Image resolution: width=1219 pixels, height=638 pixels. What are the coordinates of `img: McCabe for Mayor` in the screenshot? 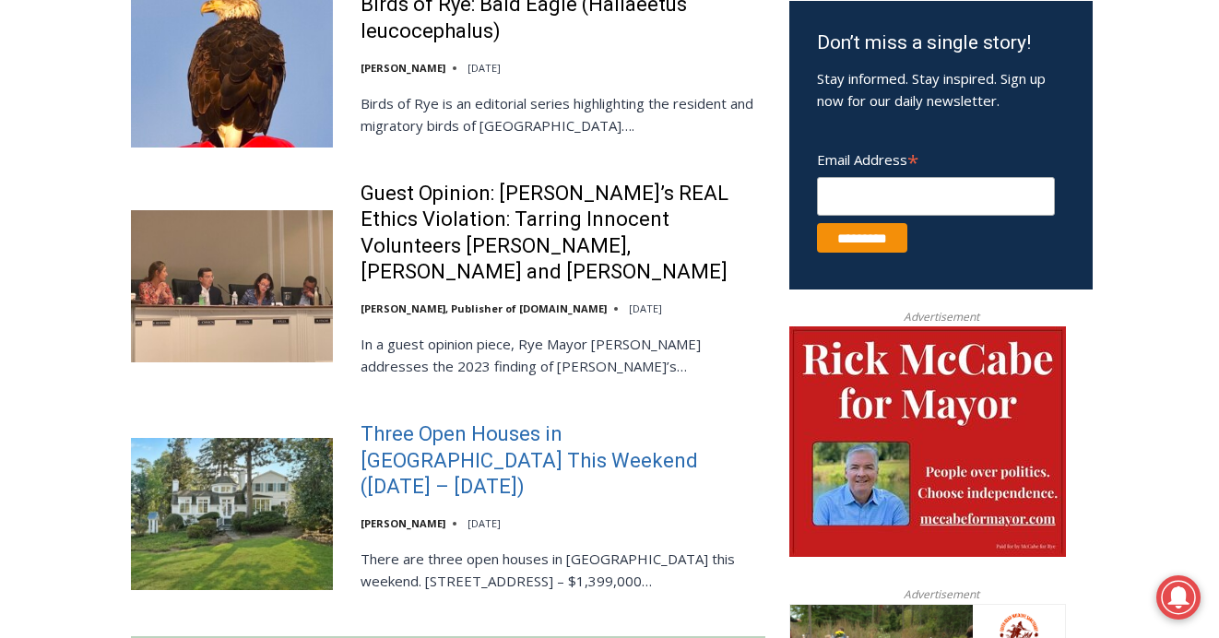 It's located at (927, 442).